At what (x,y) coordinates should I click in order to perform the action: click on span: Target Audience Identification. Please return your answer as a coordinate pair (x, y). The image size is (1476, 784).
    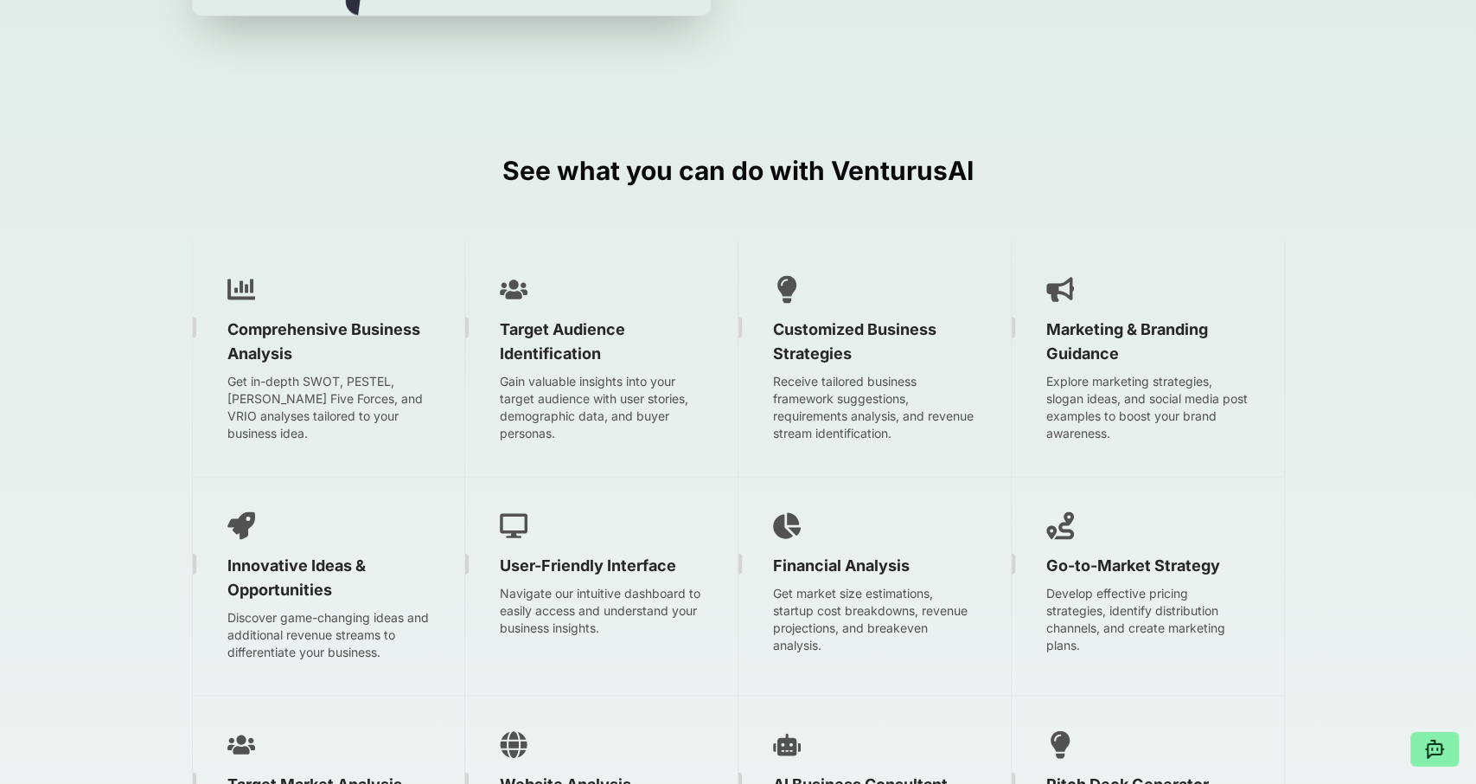
    Looking at the image, I should click on (601, 342).